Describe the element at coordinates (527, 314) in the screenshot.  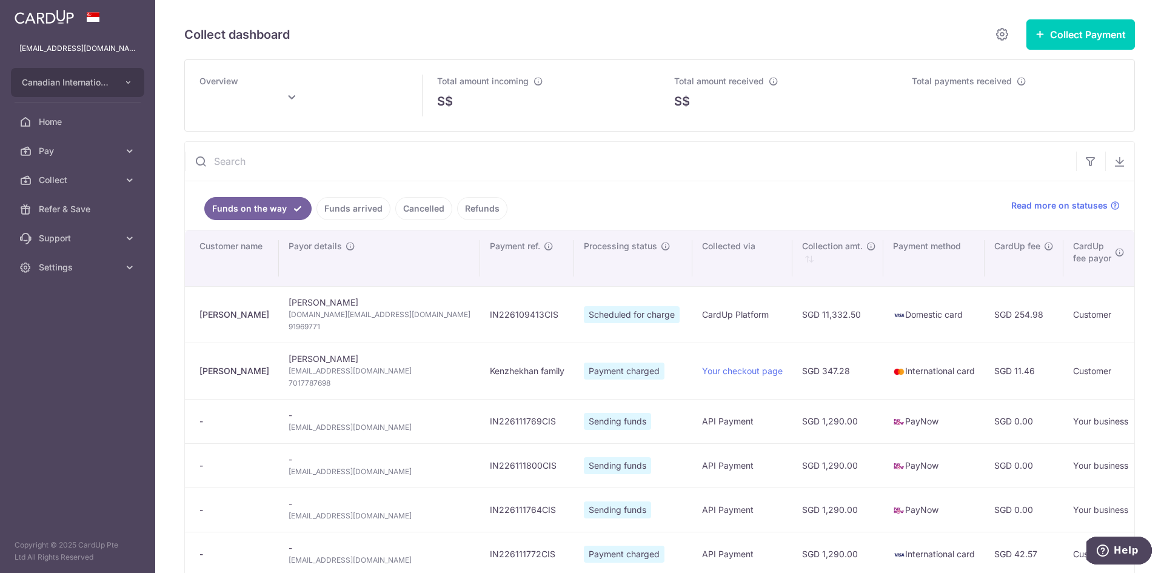
I see `td: IN226109413CIS` at that location.